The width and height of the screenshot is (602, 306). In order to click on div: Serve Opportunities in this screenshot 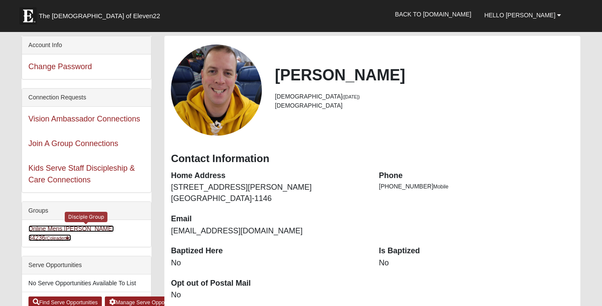, I will do `click(86, 265)`.